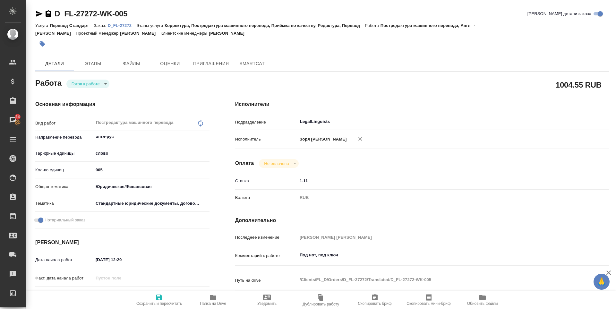  What do you see at coordinates (64, 260) in the screenshot?
I see `p: Дата начала работ` at bounding box center [64, 260].